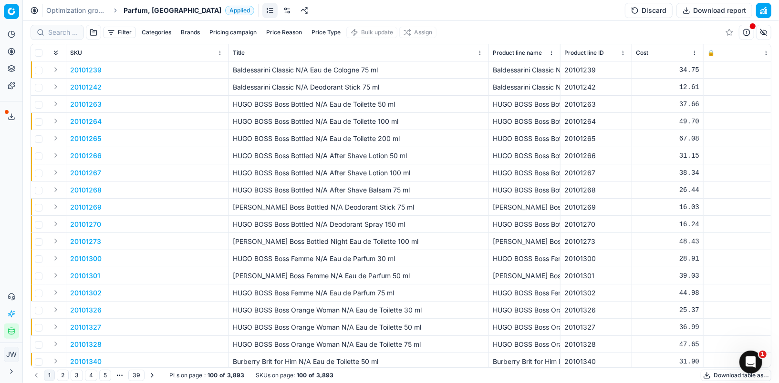  I want to click on button: Go to next page, so click(152, 376).